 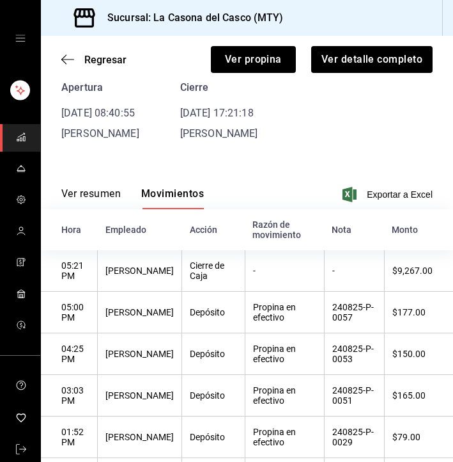 What do you see at coordinates (214, 270) in the screenshot?
I see `th: Cierre de Caja` at bounding box center [214, 270].